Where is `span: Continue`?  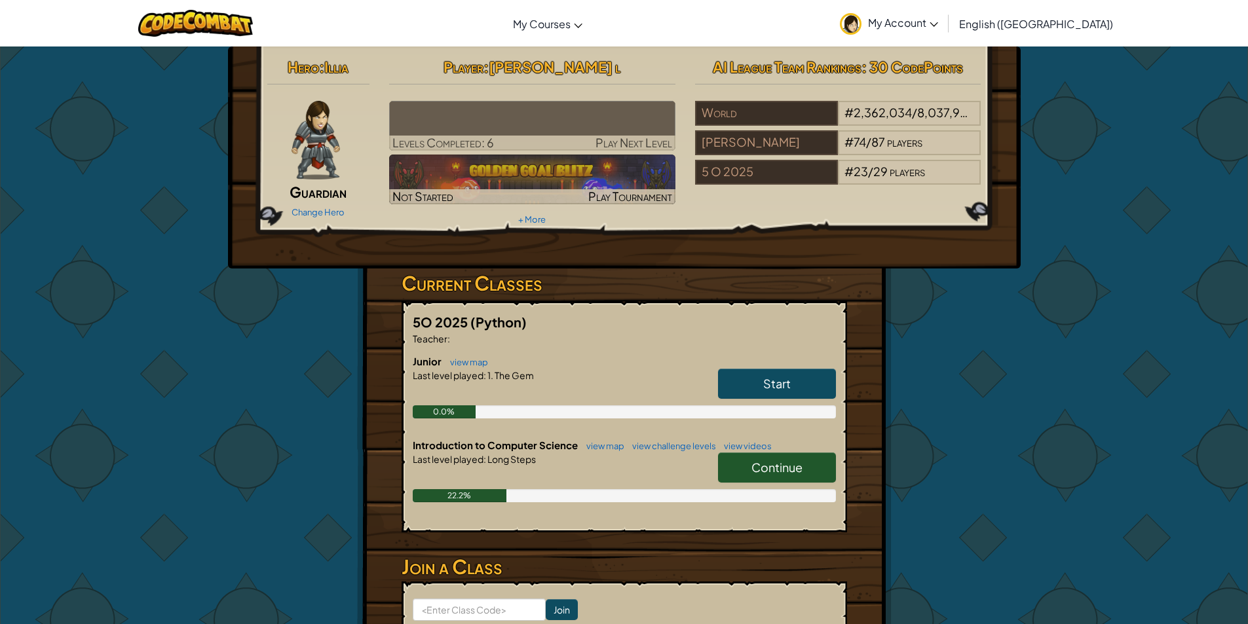 span: Continue is located at coordinates (777, 467).